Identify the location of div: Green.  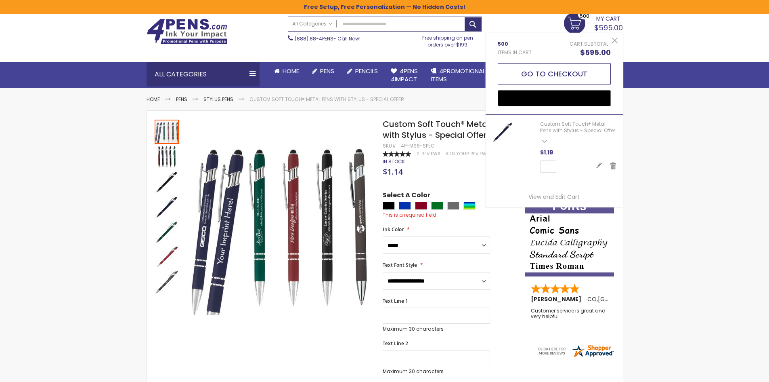
(437, 206).